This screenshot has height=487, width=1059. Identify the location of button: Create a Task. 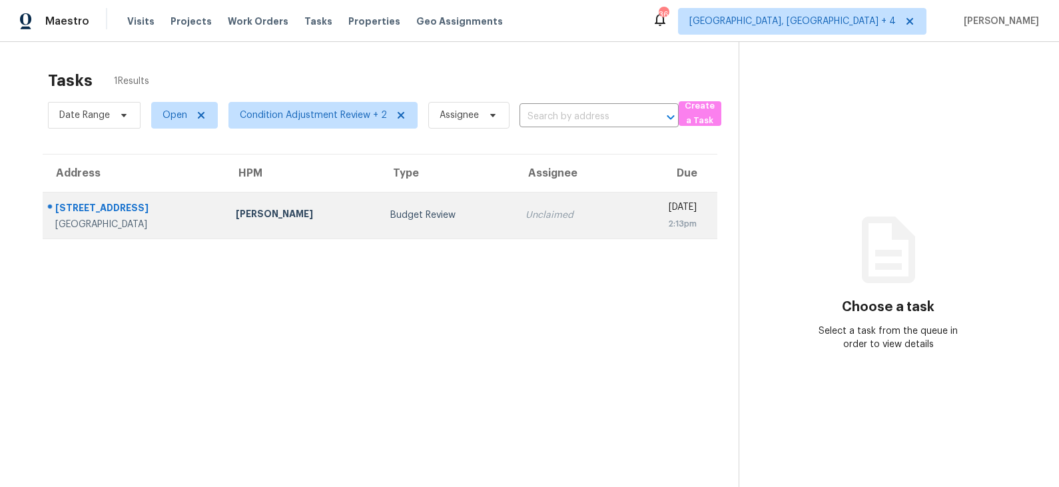
(700, 113).